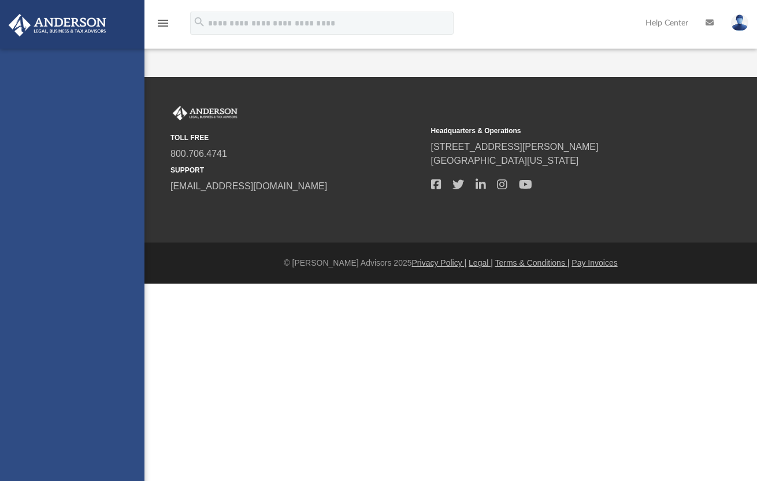 The height and width of the screenshot is (481, 757). Describe the element at coordinates (297, 138) in the screenshot. I see `small: TOLL FREE` at that location.